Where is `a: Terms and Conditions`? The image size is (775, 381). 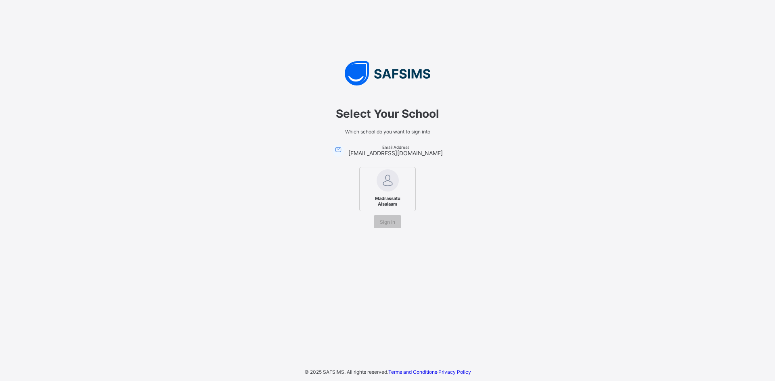 a: Terms and Conditions is located at coordinates (412, 372).